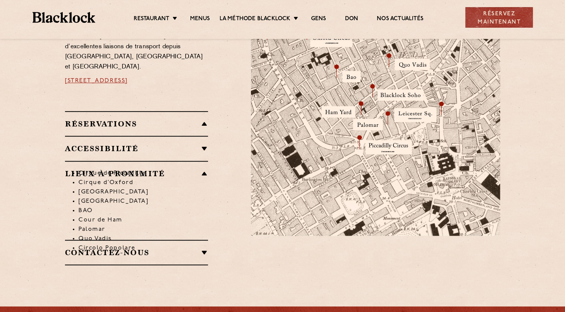 This screenshot has height=312, width=565. What do you see at coordinates (136, 173) in the screenshot?
I see `h2: Lieux à proximité` at bounding box center [136, 173].